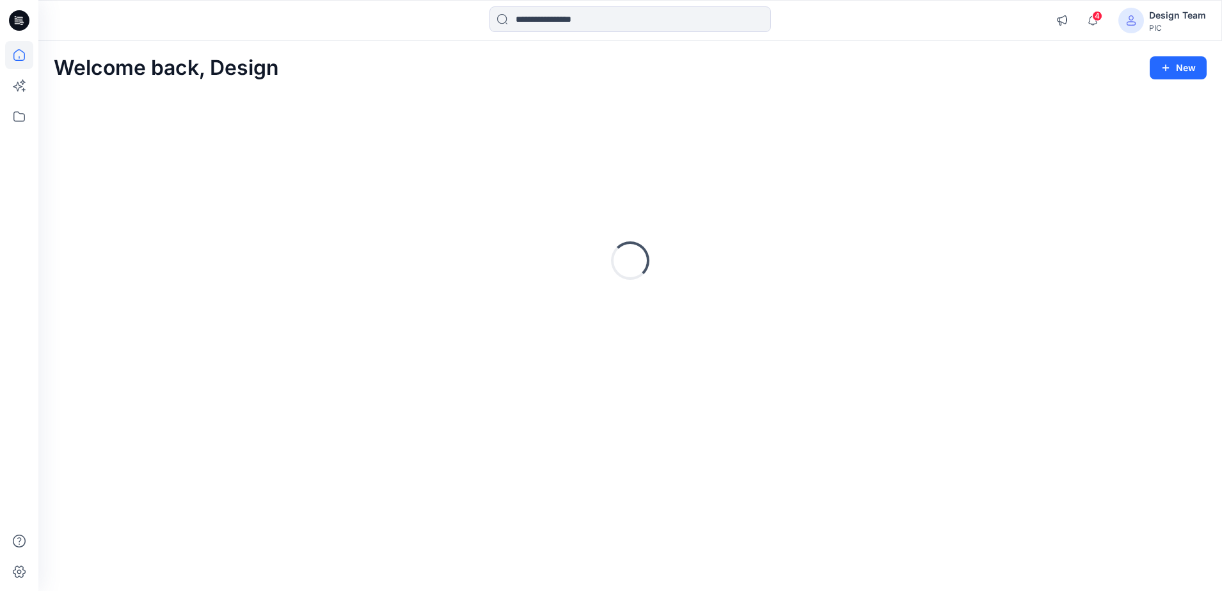  I want to click on svg: avatar, so click(1131, 20).